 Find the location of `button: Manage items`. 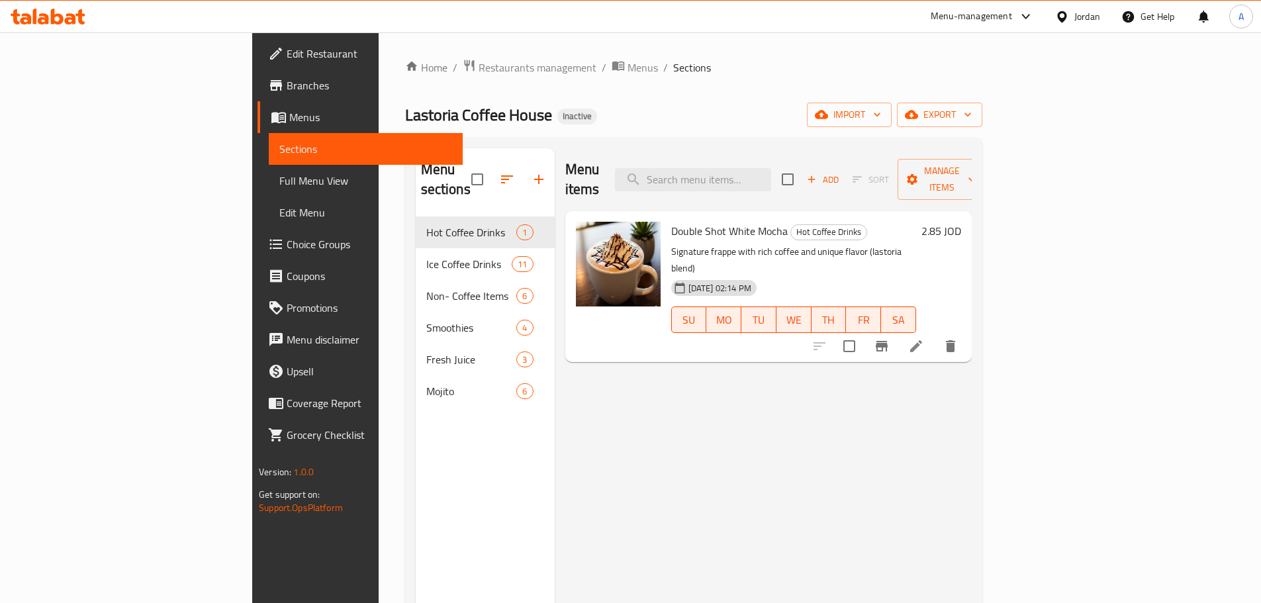

button: Manage items is located at coordinates (942, 179).